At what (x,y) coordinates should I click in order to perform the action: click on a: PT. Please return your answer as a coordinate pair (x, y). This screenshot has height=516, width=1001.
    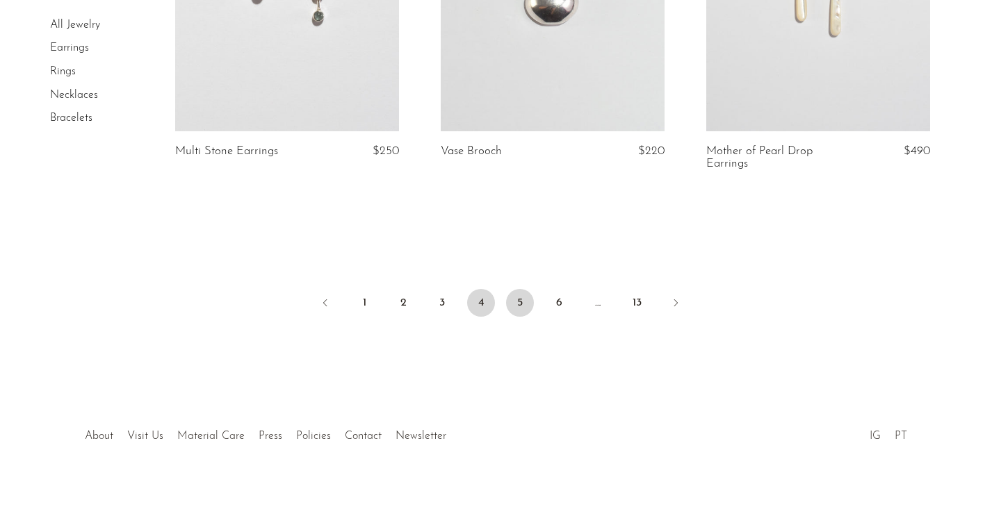
    Looking at the image, I should click on (901, 436).